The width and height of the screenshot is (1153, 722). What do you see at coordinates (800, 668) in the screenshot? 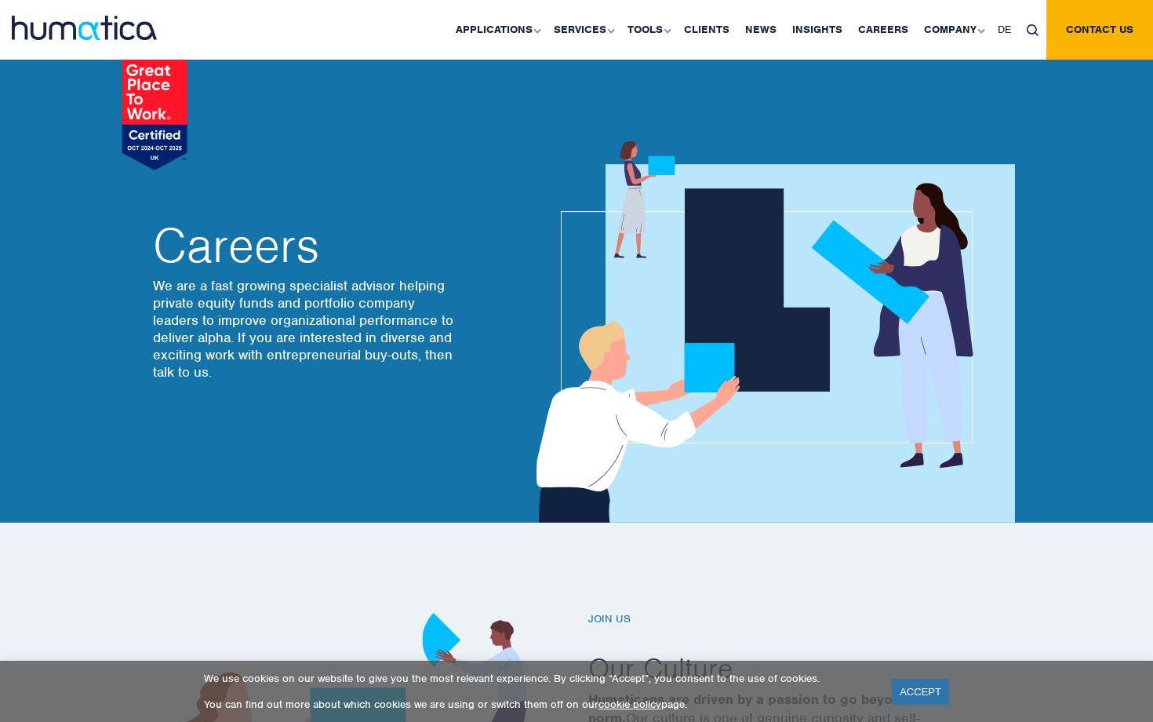
I see `h2: Our Culture` at bounding box center [800, 668].